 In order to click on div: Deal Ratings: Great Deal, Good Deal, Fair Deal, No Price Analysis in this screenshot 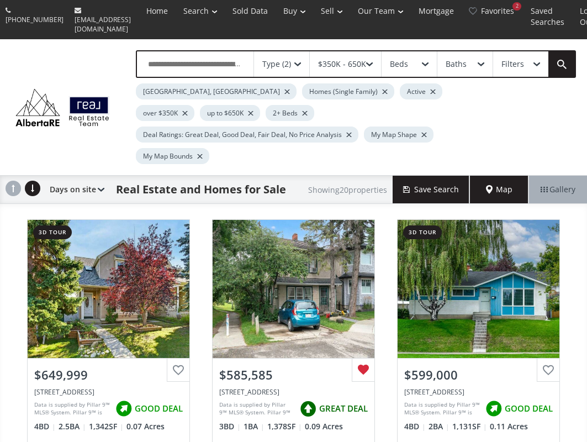, I will do `click(247, 134)`.